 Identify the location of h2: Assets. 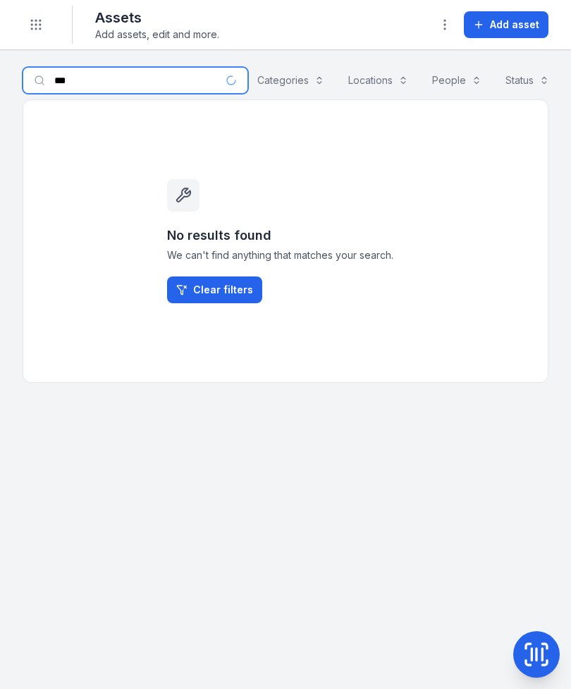
(157, 18).